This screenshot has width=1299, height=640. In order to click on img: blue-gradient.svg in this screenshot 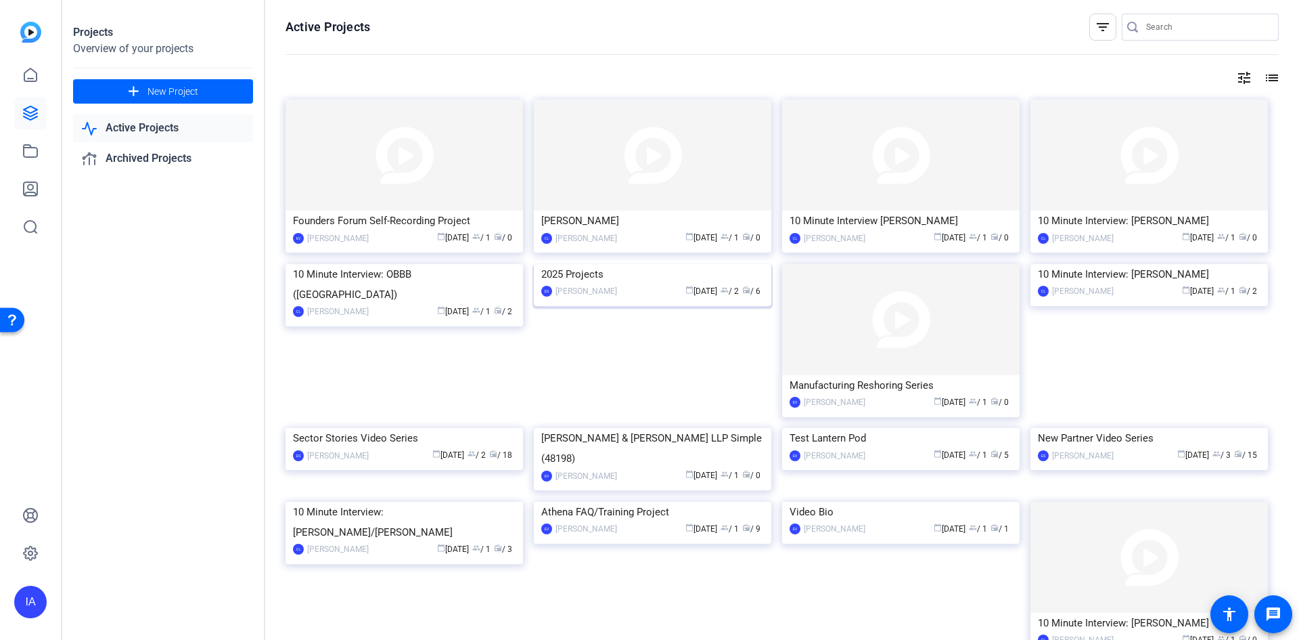, I will do `click(30, 32)`.